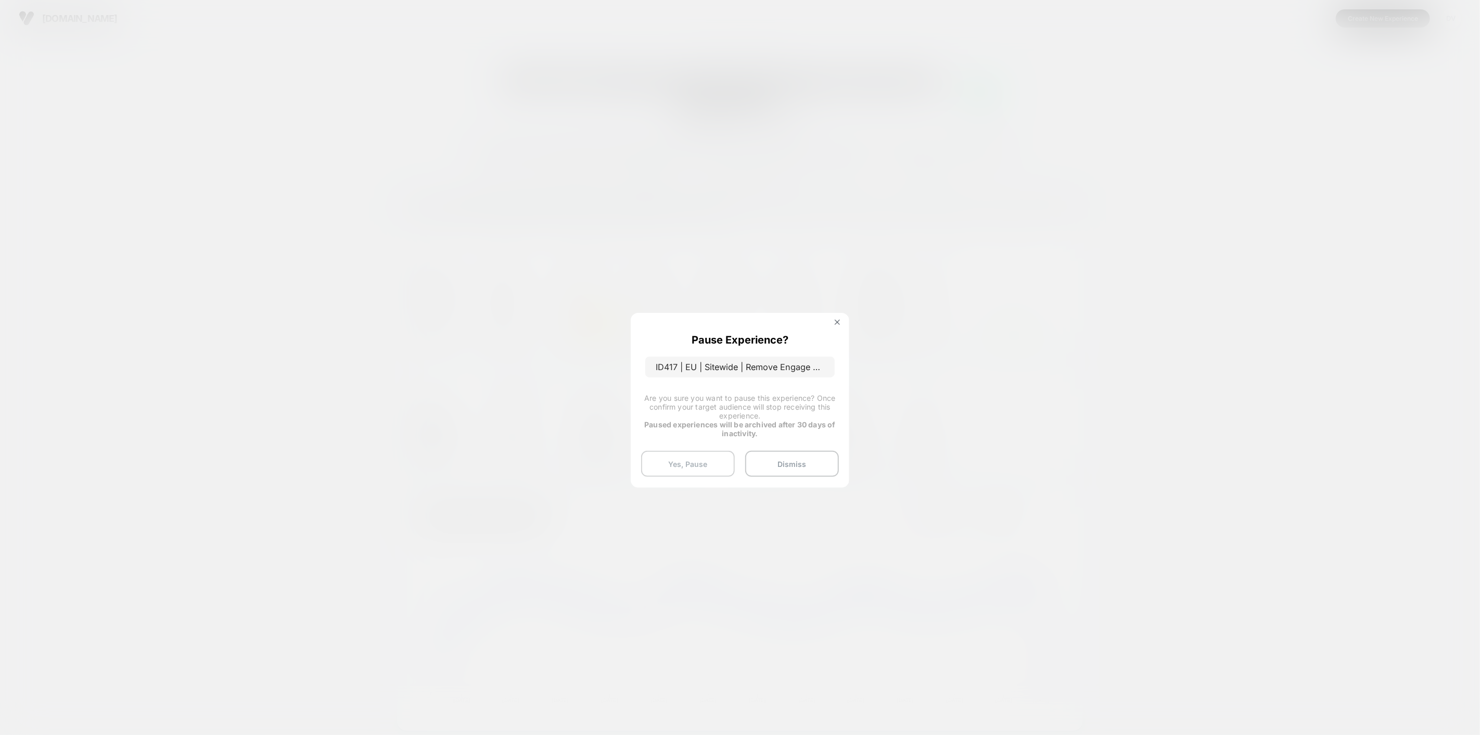  Describe the element at coordinates (792, 464) in the screenshot. I see `button: Dismiss` at that location.